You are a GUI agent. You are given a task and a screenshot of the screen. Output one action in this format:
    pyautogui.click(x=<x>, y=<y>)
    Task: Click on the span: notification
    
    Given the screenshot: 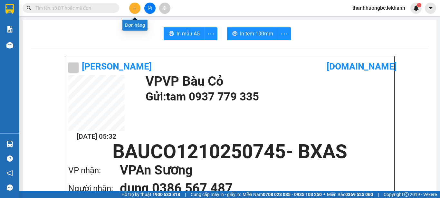 What is the action you would take?
    pyautogui.click(x=10, y=173)
    